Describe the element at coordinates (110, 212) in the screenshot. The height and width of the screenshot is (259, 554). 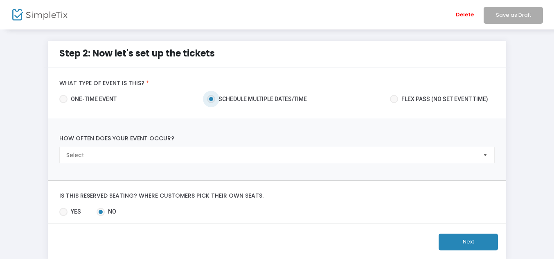
I see `span: No` at that location.